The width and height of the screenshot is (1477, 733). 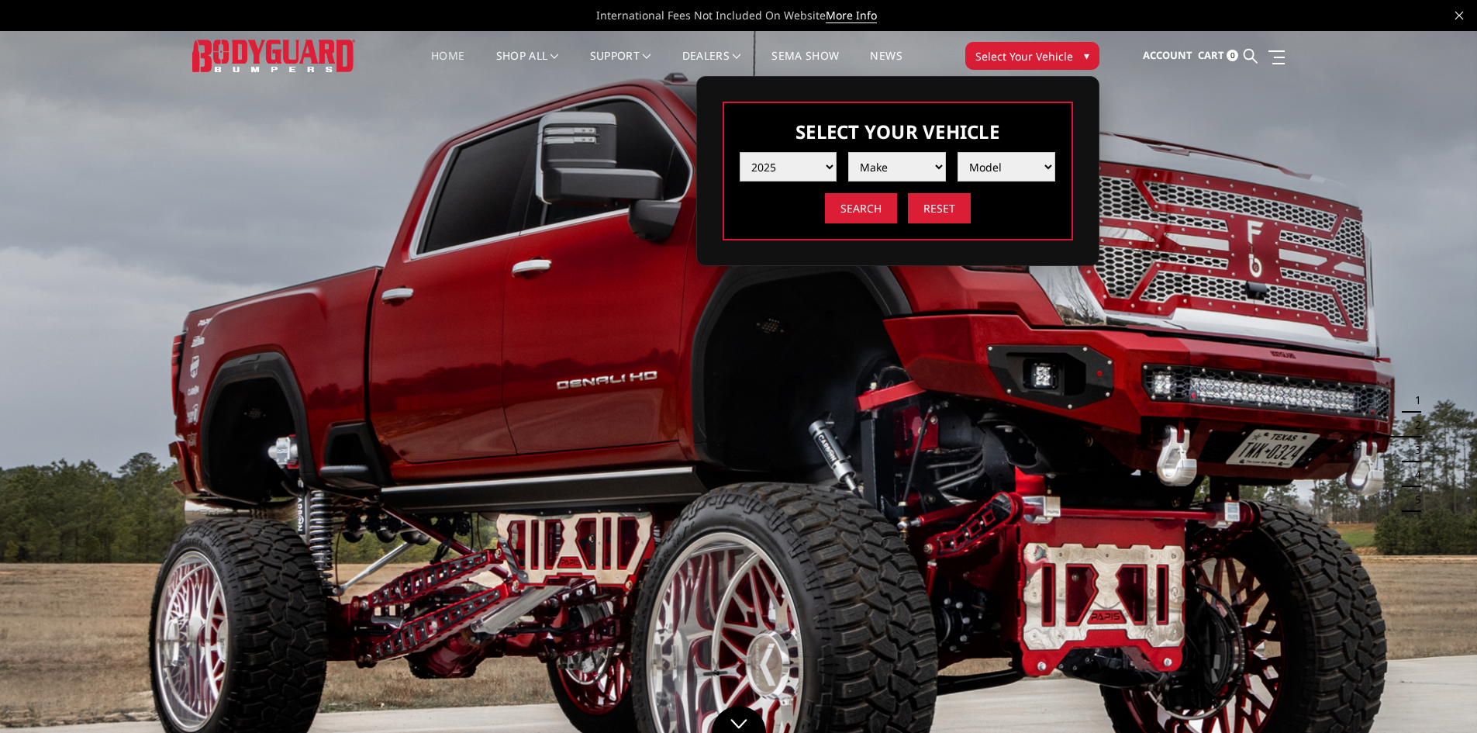 I want to click on a: Cart 0, so click(x=1218, y=56).